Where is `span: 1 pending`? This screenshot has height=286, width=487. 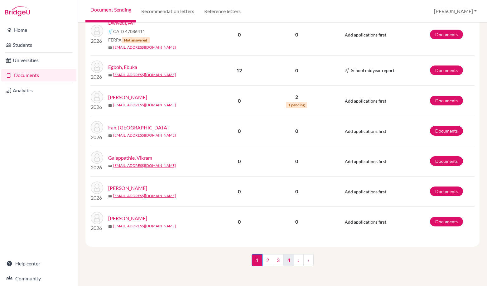 span: 1 pending is located at coordinates (296, 105).